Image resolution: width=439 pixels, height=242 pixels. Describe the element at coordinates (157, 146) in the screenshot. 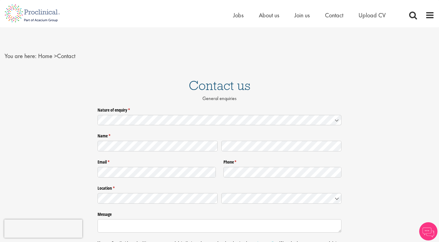

I see `input: First` at that location.